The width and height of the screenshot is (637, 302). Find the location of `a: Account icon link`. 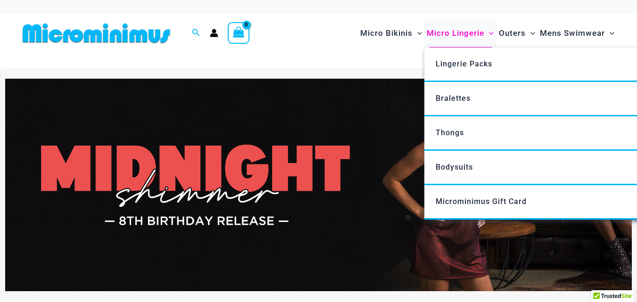

a: Account icon link is located at coordinates (214, 33).